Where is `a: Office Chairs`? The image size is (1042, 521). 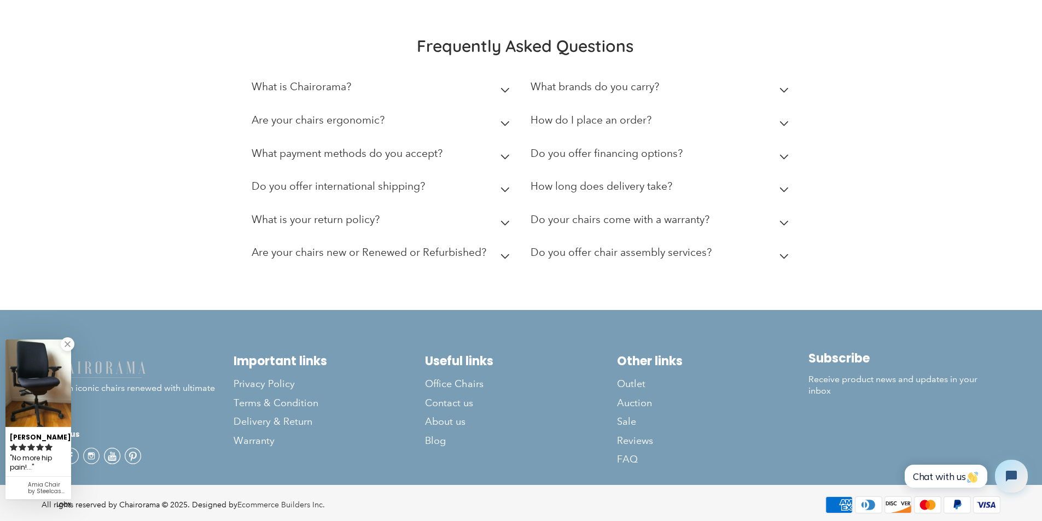
a: Office Chairs is located at coordinates (521, 384).